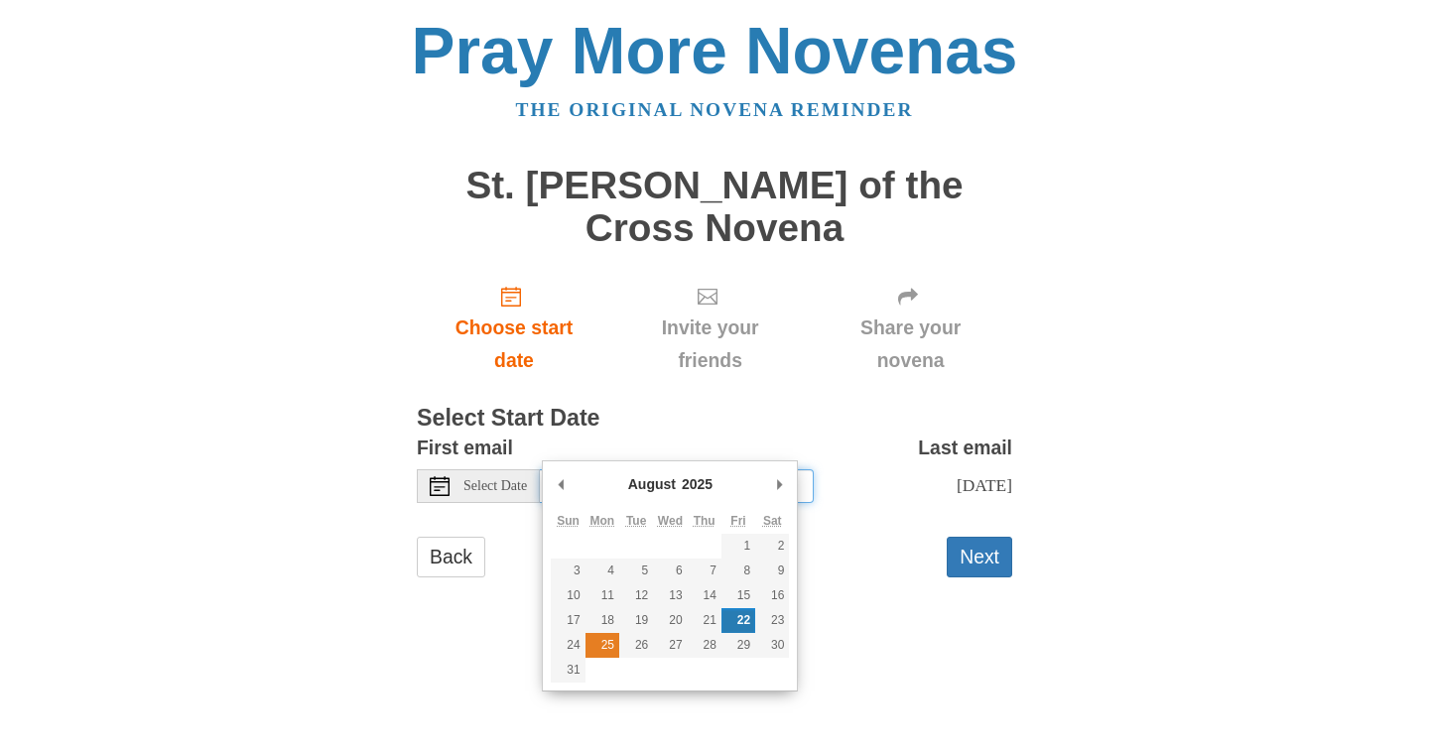 This screenshot has width=1429, height=751. I want to click on button: 18, so click(602, 620).